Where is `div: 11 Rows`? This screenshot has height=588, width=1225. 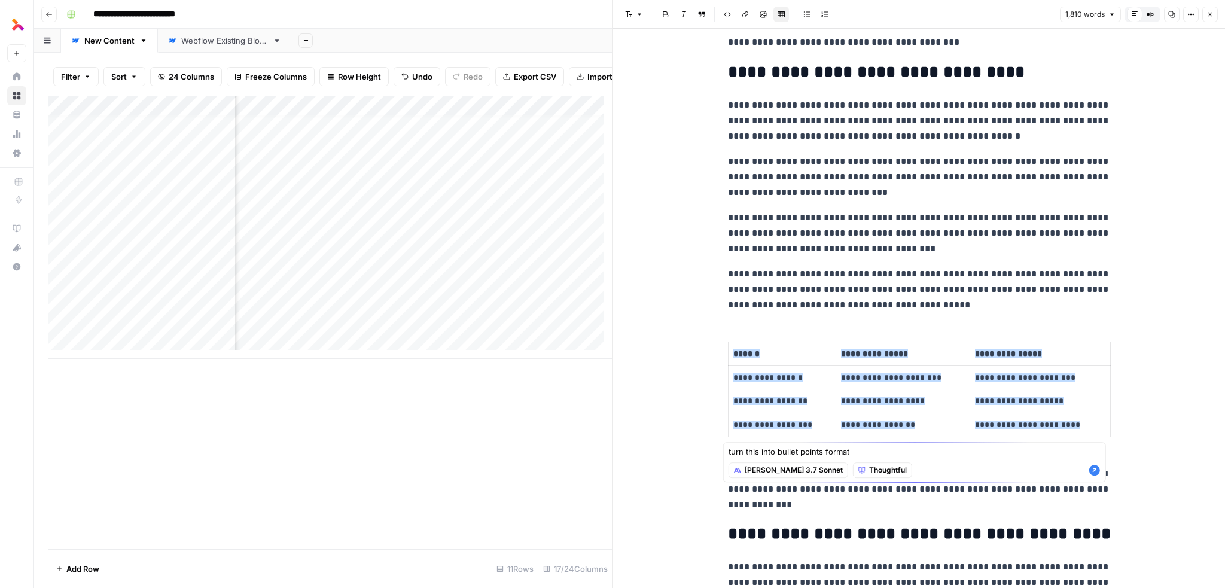 div: 11 Rows is located at coordinates (515, 569).